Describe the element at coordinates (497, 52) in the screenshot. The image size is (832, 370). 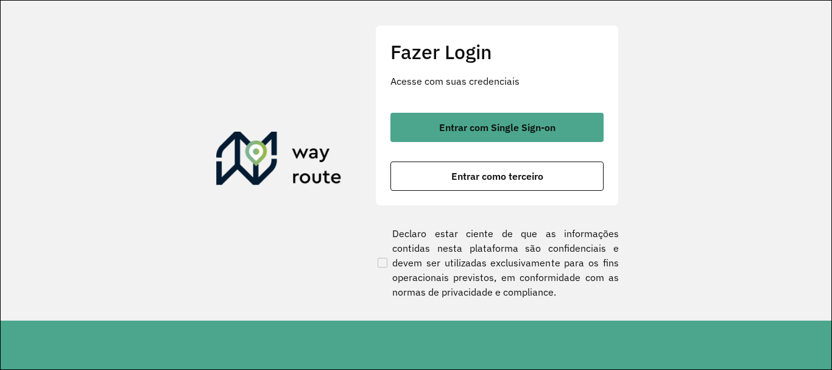
I see `h2: Fazer Login` at that location.